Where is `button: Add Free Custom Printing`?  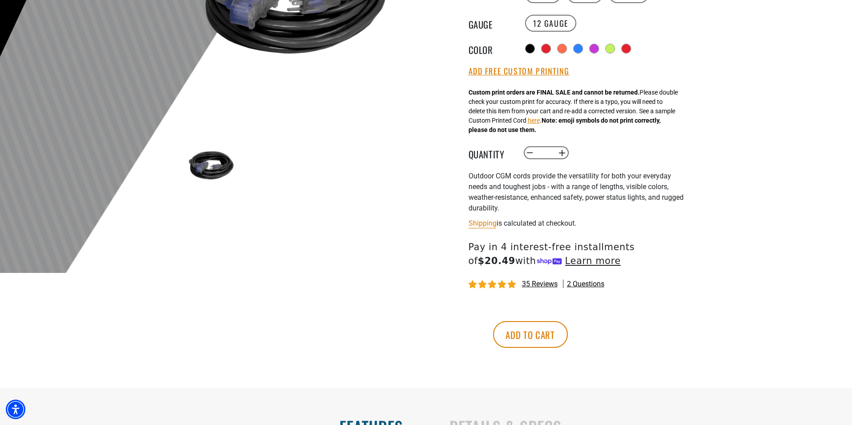
button: Add Free Custom Printing is located at coordinates (519, 71).